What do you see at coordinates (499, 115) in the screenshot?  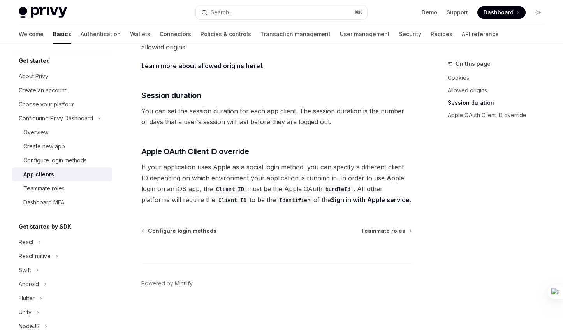 I see `a: Apple OAuth Client ID override` at bounding box center [499, 115].